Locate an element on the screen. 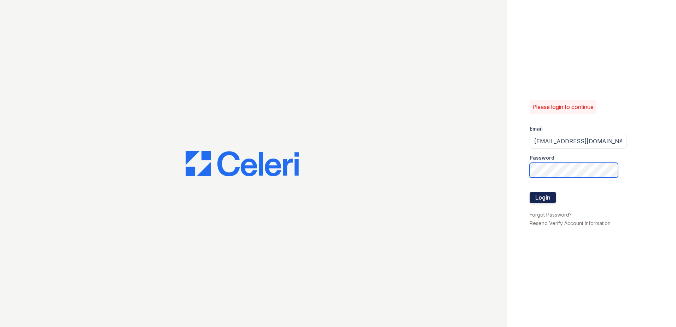 Image resolution: width=676 pixels, height=327 pixels. label: Password is located at coordinates (542, 158).